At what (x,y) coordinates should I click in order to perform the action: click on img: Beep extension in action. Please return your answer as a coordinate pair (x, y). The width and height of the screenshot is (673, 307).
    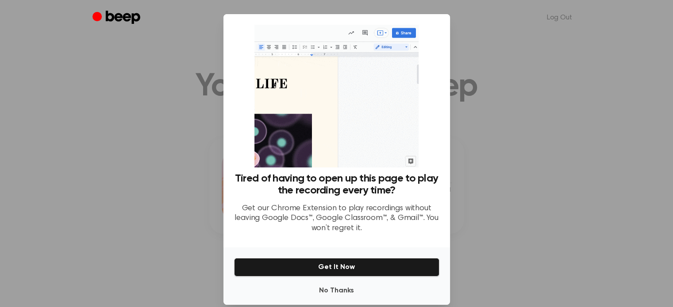
    Looking at the image, I should click on (336, 96).